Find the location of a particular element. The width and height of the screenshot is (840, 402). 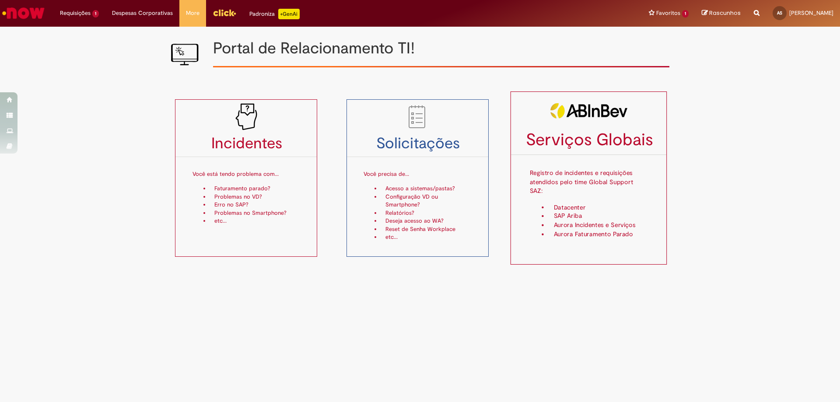

li: Problemas no VD? is located at coordinates (255, 197).